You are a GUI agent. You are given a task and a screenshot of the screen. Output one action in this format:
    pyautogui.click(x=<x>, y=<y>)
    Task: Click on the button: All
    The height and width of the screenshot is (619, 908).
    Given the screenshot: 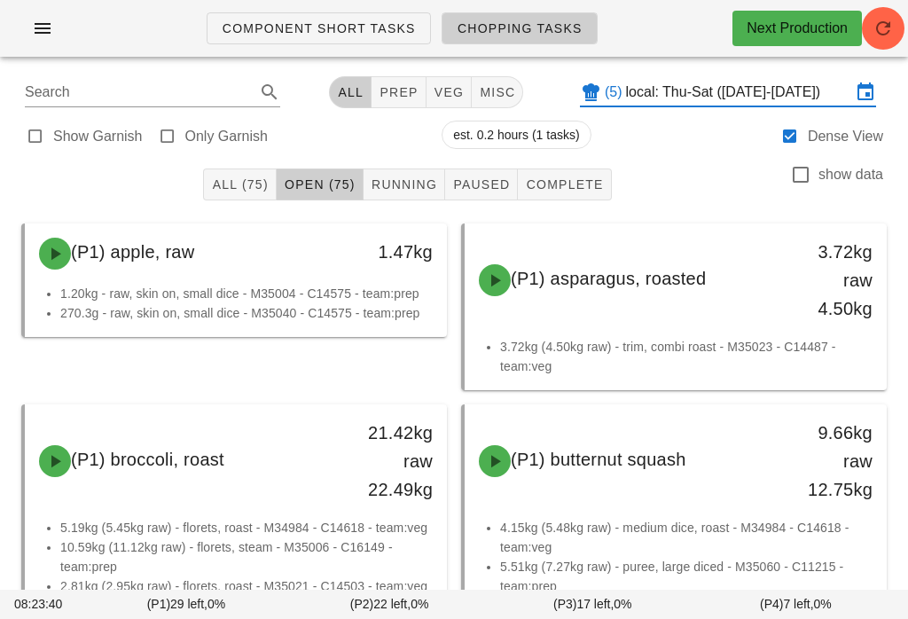 What is the action you would take?
    pyautogui.click(x=350, y=92)
    